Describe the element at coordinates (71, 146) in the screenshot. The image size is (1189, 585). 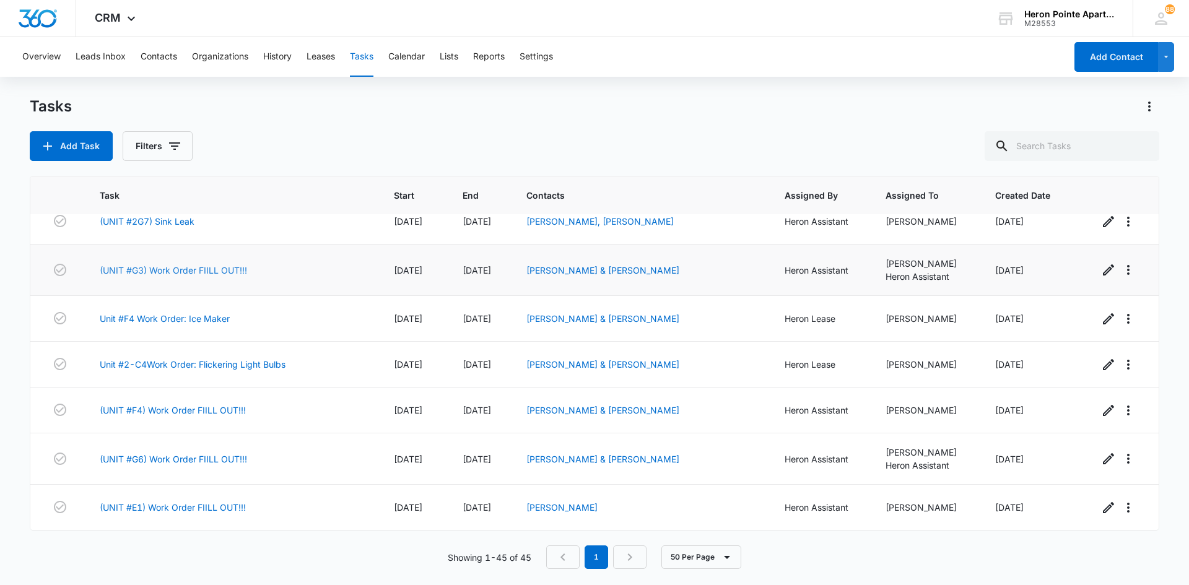
I see `button: Add Task` at that location.